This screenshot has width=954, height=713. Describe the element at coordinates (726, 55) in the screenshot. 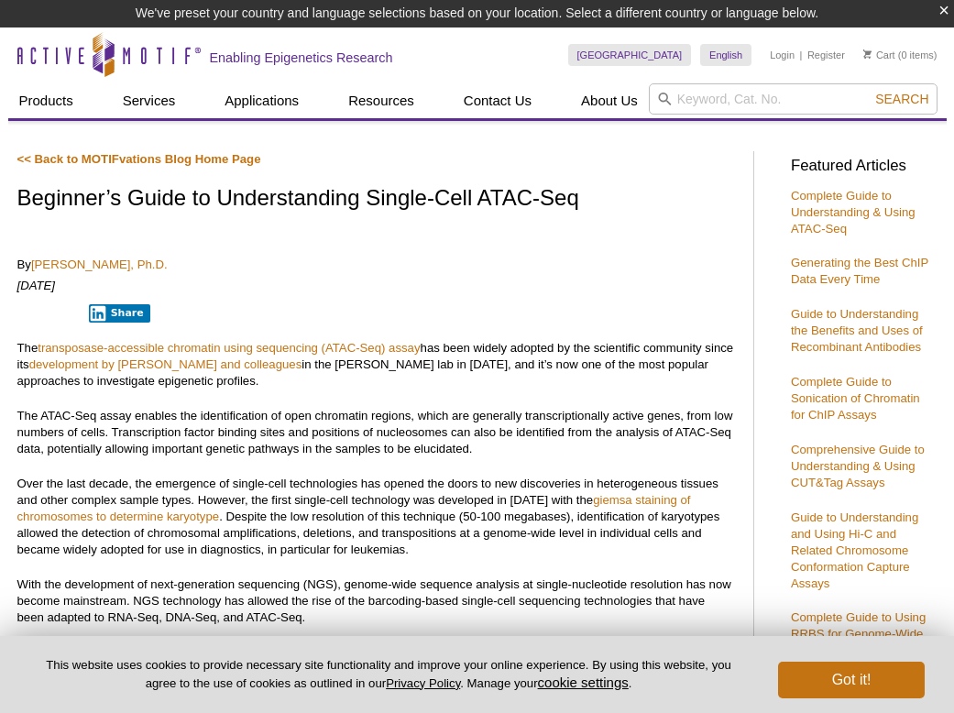

I see `a: English` at that location.